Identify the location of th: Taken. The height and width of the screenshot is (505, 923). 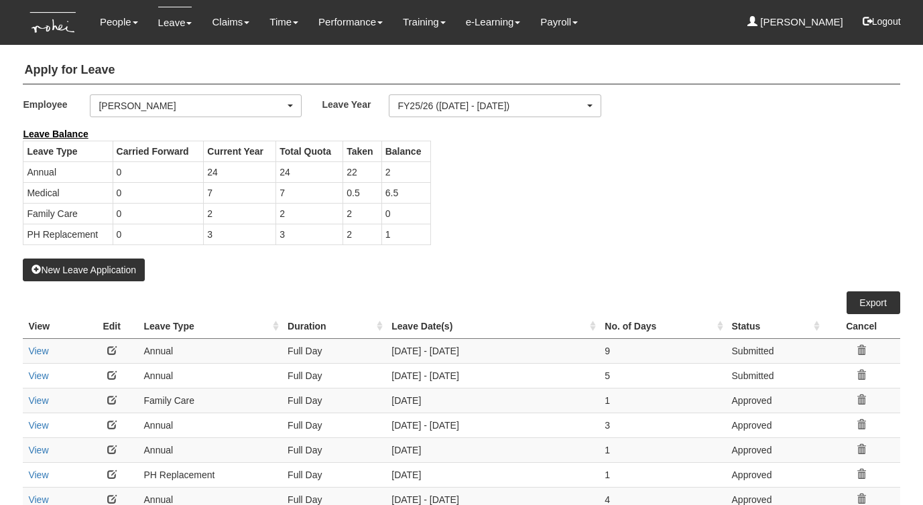
(362, 151).